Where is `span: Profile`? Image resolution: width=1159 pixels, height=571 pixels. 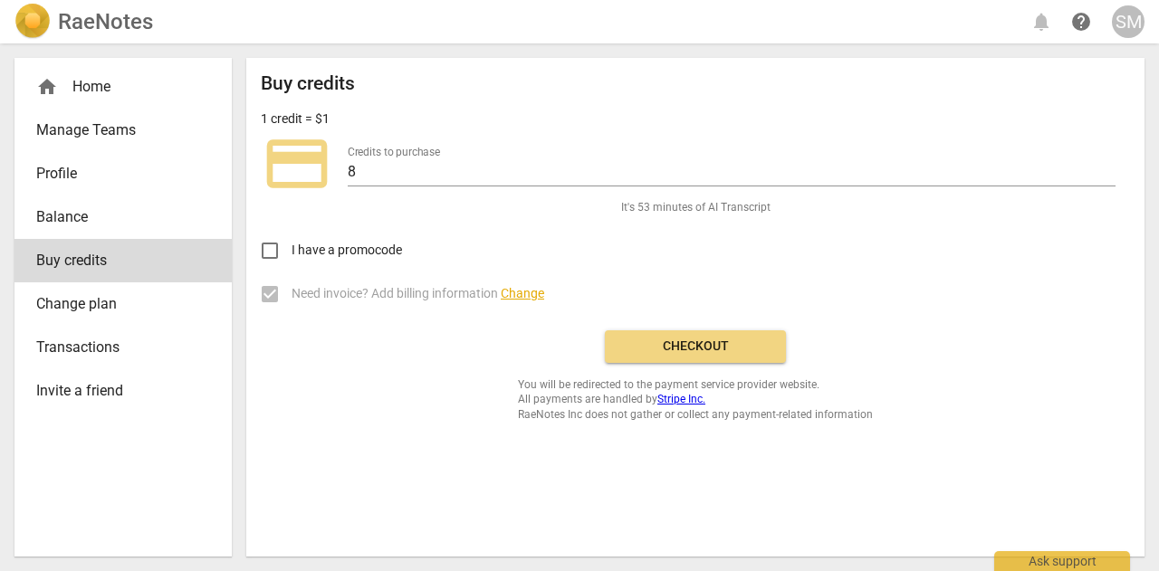 span: Profile is located at coordinates (116, 174).